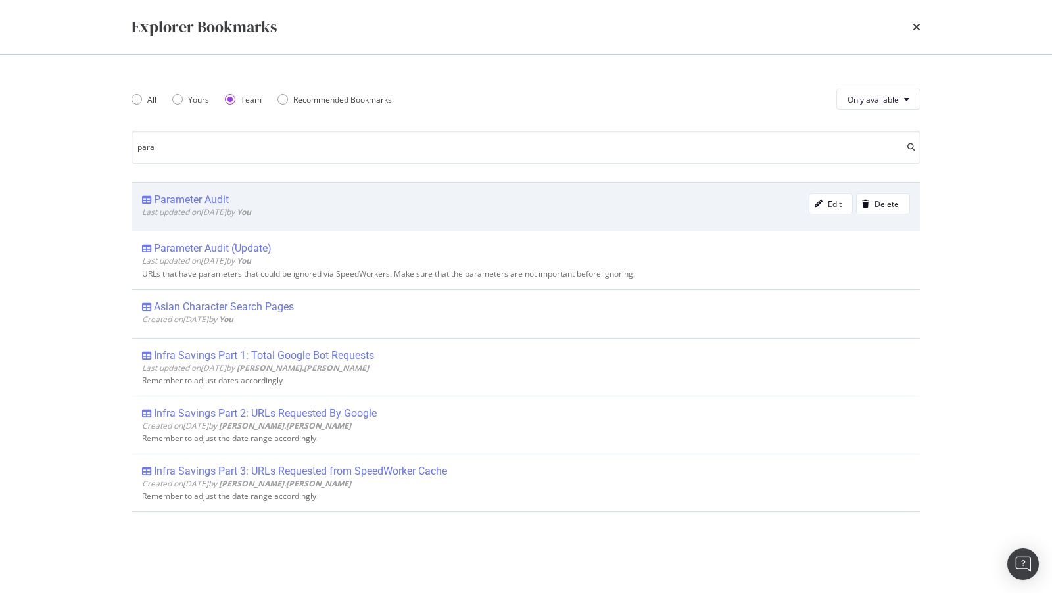 Image resolution: width=1052 pixels, height=593 pixels. I want to click on div: Infra Savings Part 1: Total Google Bot Requests, so click(264, 356).